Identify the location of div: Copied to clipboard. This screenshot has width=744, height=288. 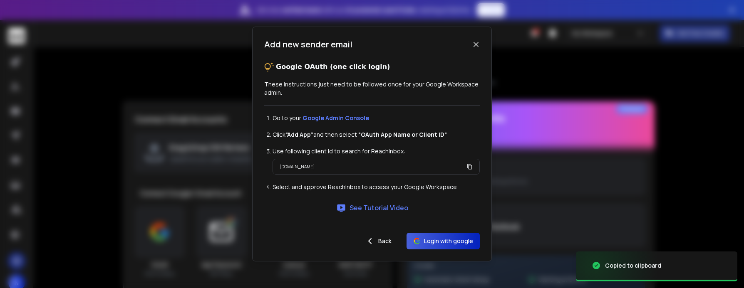
(632, 266).